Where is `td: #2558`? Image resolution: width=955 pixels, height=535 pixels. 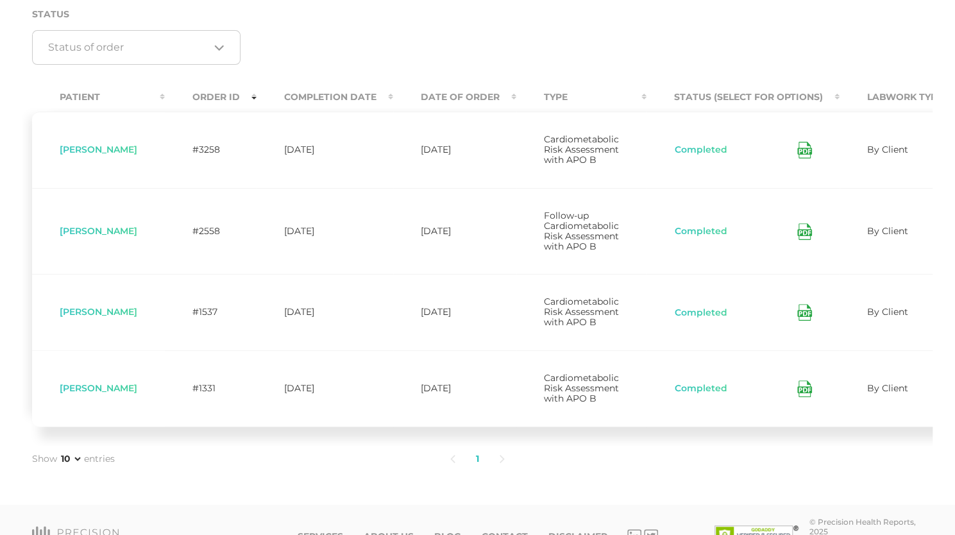
td: #2558 is located at coordinates (210, 231).